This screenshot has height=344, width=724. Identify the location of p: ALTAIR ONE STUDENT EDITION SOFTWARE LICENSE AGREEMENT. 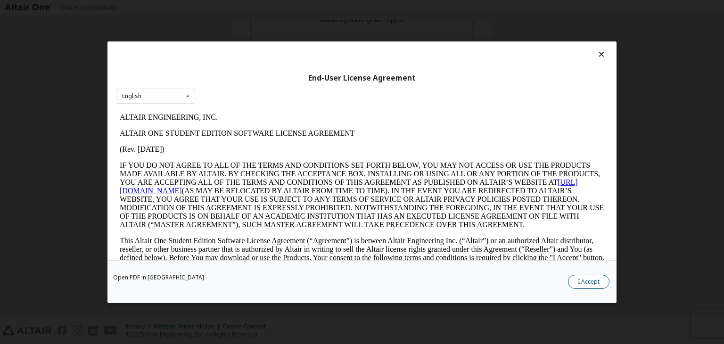
(246, 24).